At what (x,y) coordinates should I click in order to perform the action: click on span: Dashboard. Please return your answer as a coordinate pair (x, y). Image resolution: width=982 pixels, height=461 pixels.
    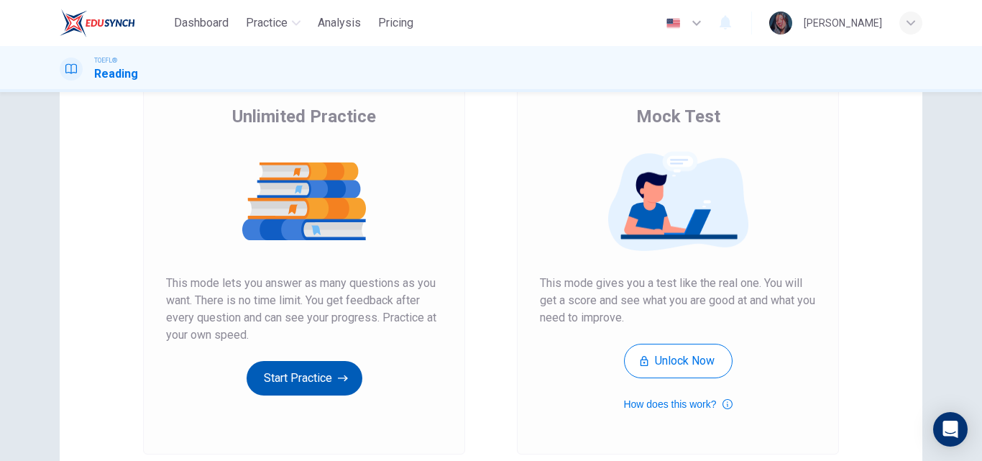
    Looking at the image, I should click on (201, 23).